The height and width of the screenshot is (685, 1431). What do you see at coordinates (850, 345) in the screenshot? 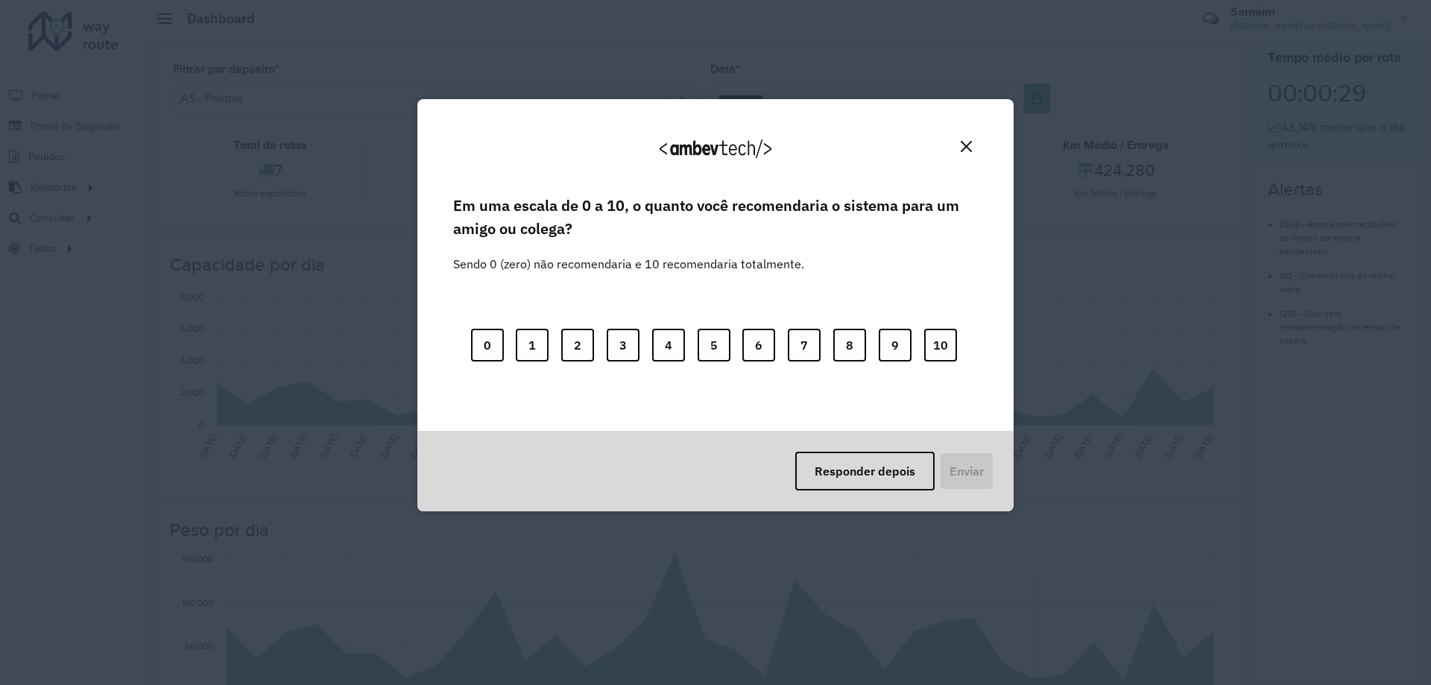
I see `button: 8` at bounding box center [850, 345].